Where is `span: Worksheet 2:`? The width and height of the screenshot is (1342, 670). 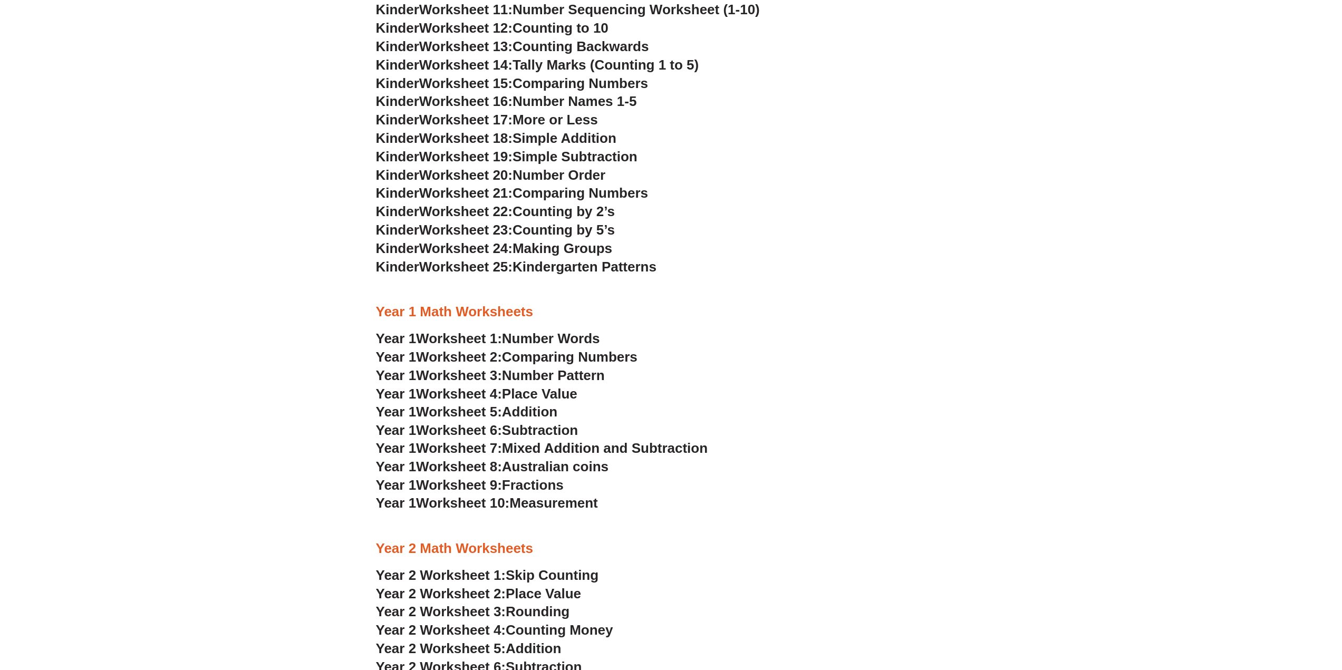 span: Worksheet 2: is located at coordinates (459, 357).